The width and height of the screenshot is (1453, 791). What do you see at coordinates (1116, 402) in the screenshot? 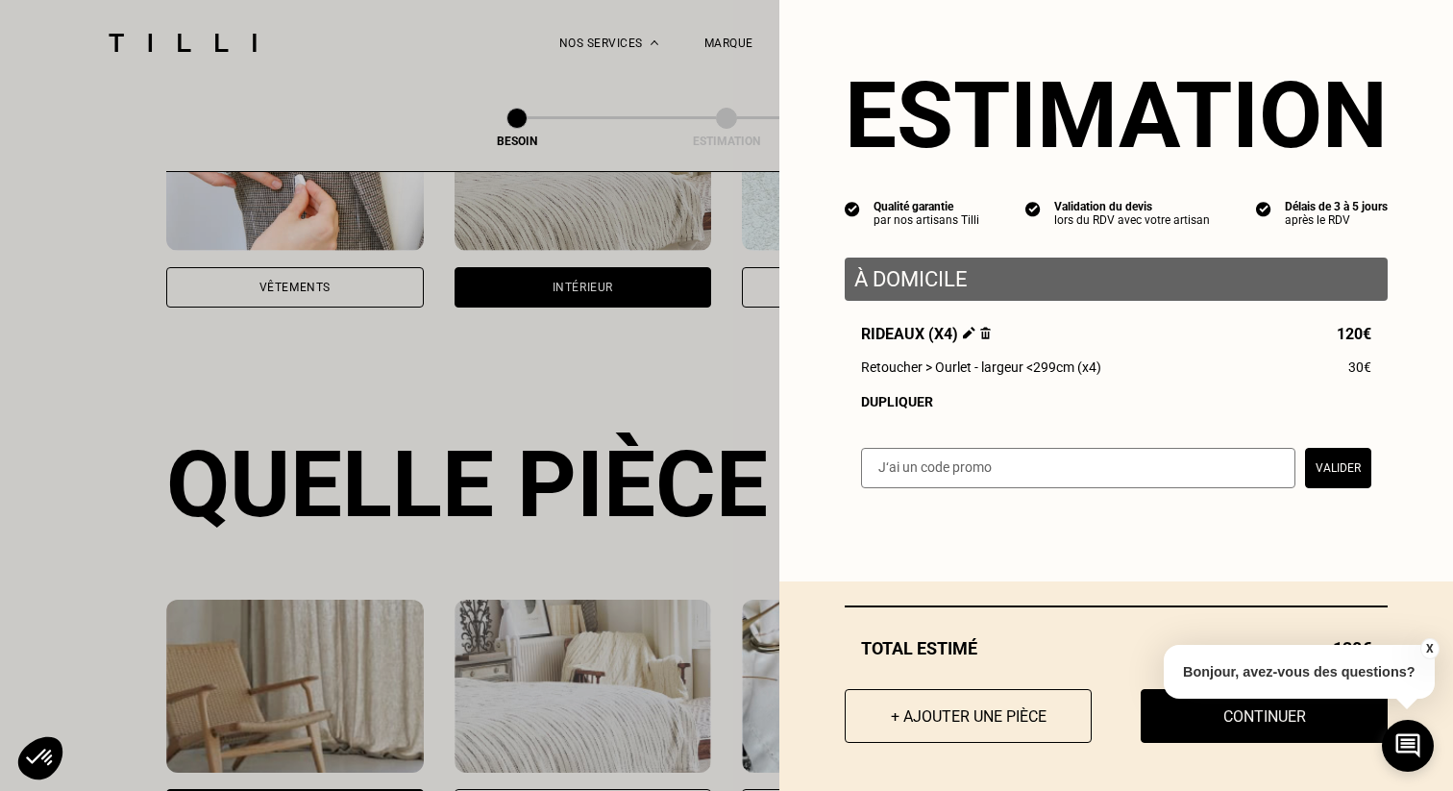
I see `div: Dupliquer` at bounding box center [1116, 402].